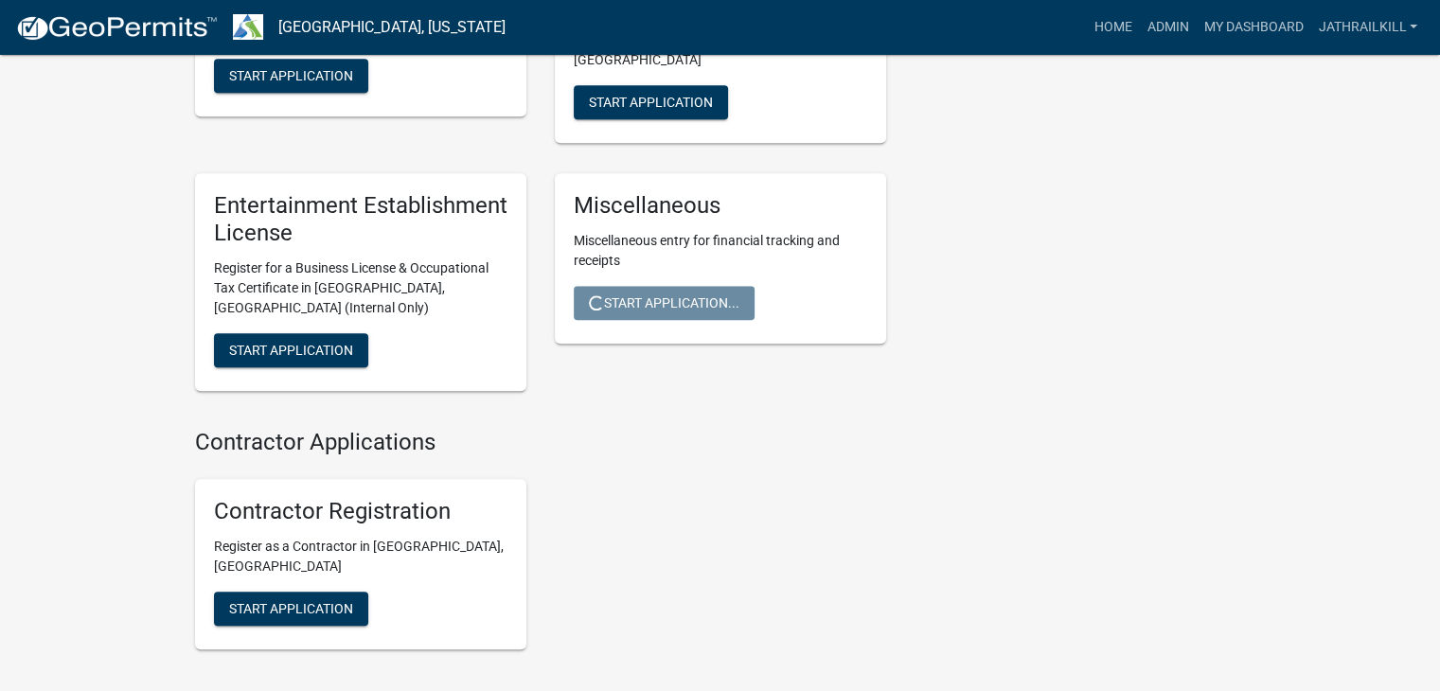 This screenshot has height=691, width=1440. I want to click on wm-workflow-list-section: Contractor Applications, so click(541, 546).